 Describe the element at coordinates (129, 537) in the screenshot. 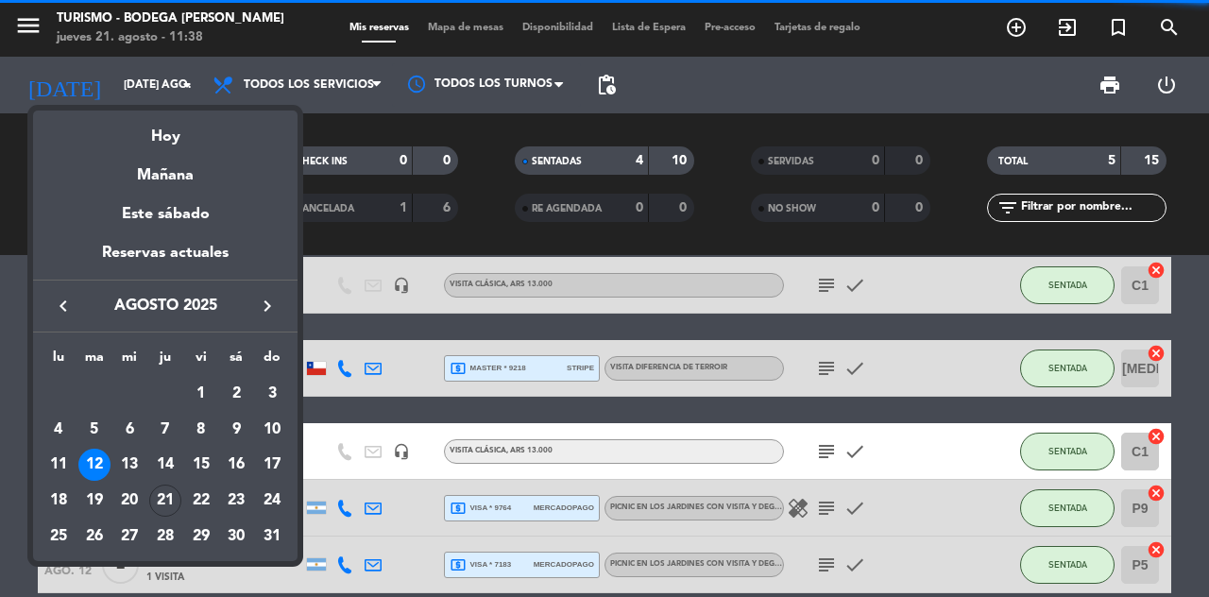

I see `td: 27 de agosto de 2025` at that location.